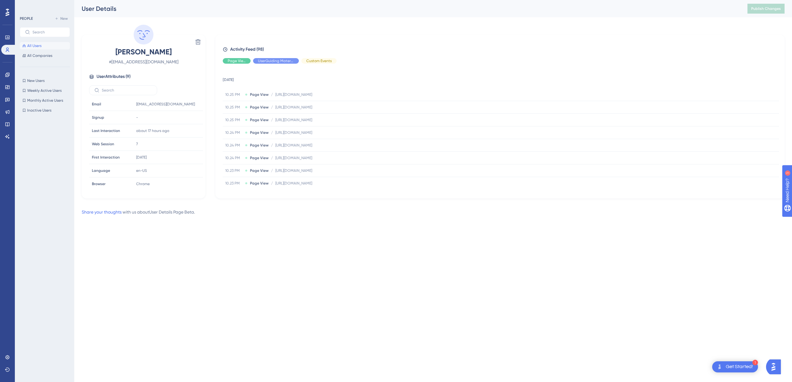 The image size is (792, 382). I want to click on time: about 17 hours ago, so click(152, 131).